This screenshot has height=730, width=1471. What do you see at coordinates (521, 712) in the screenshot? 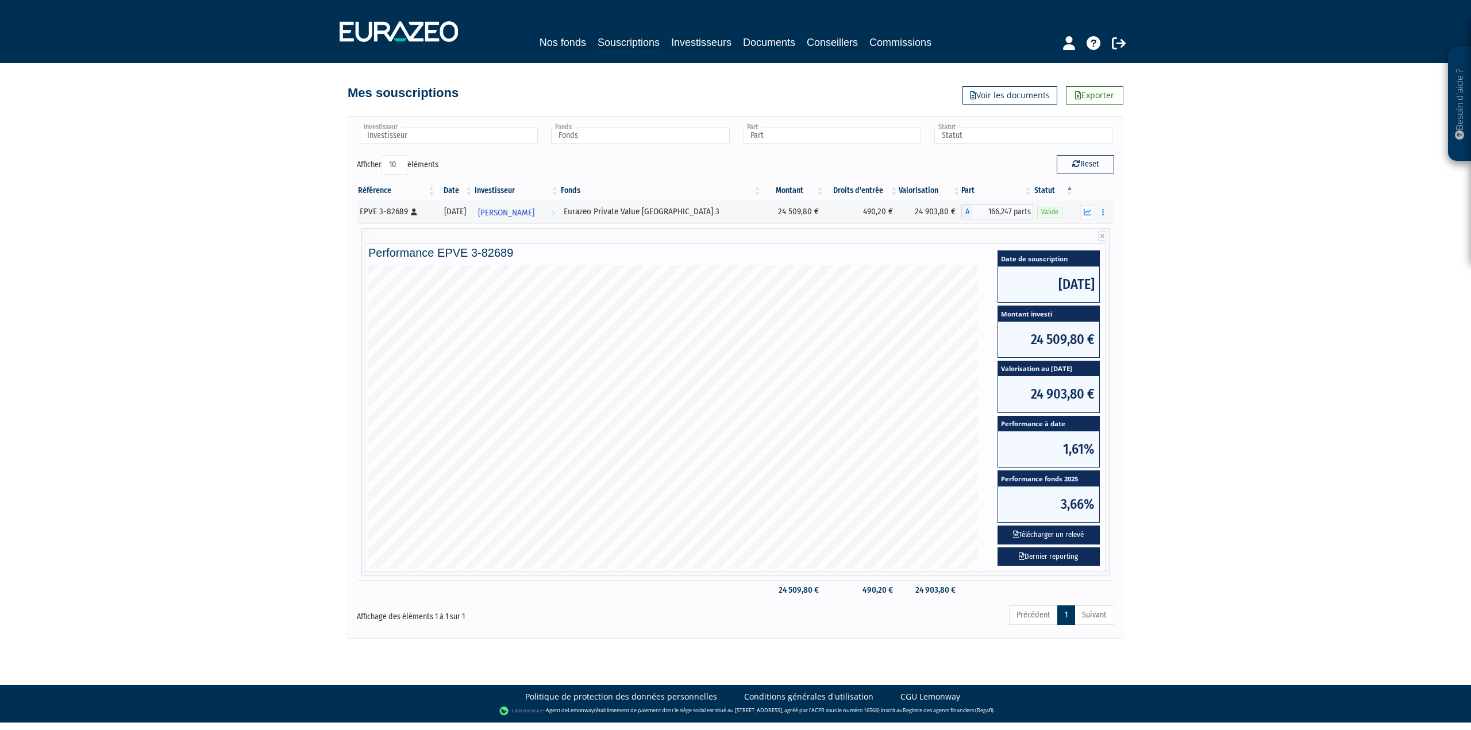
I see `img: logo-lemonway.png` at bounding box center [521, 712].